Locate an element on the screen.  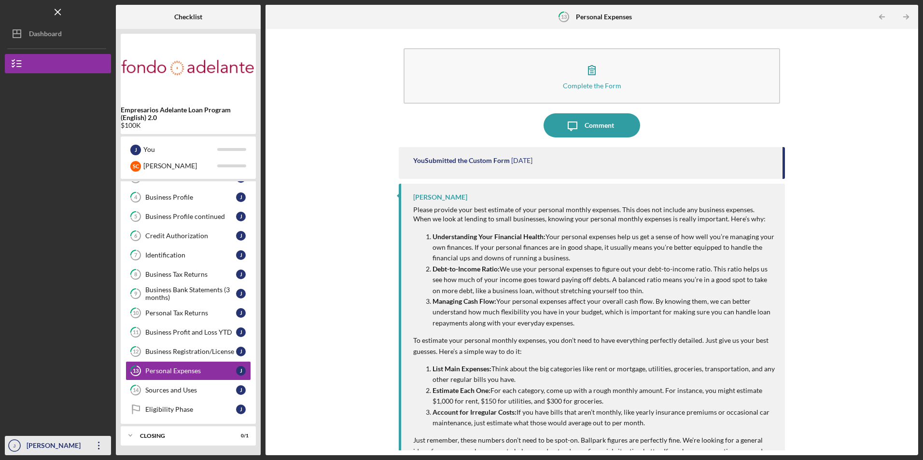
div: Sources and Uses is located at coordinates (191, 390).